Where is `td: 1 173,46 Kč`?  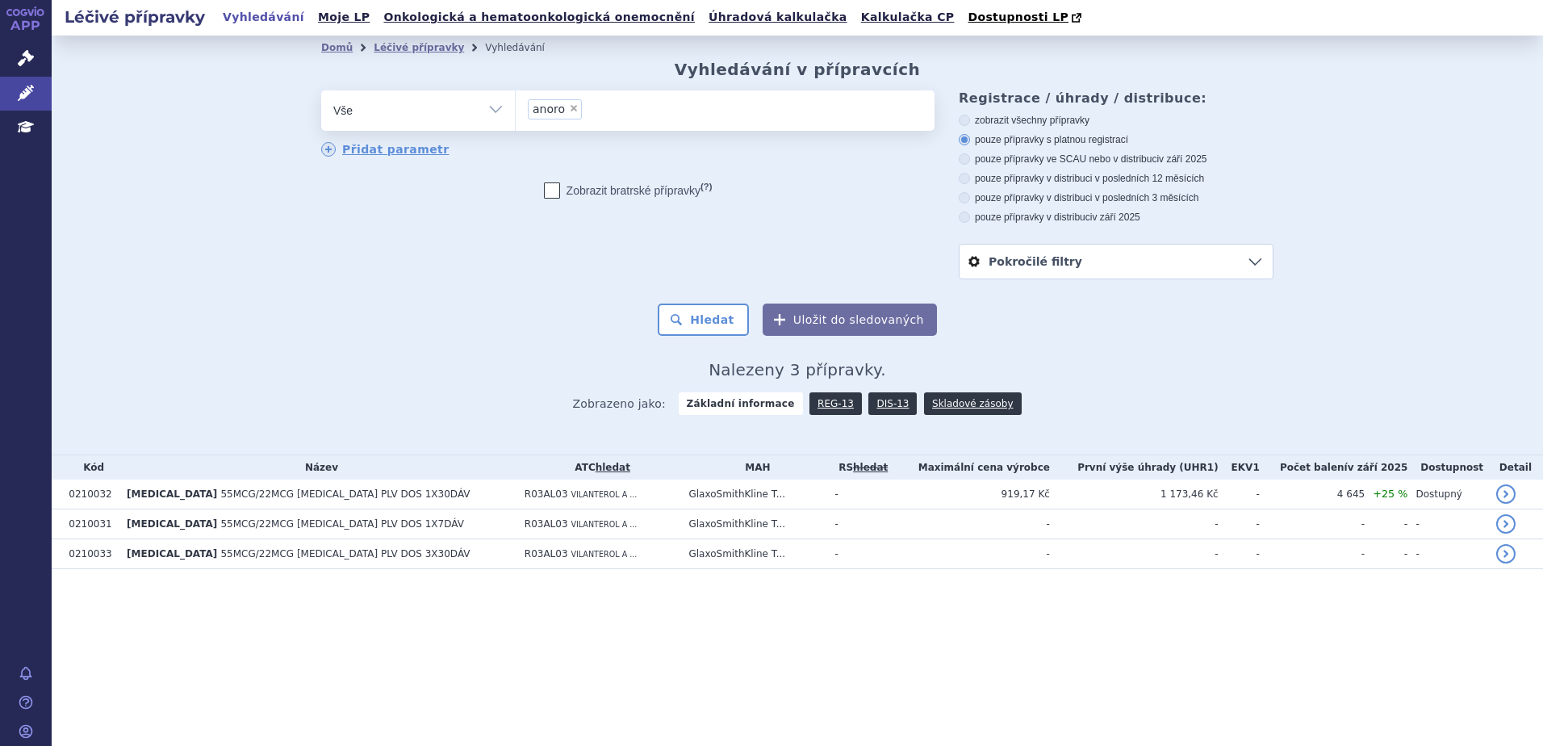 td: 1 173,46 Kč is located at coordinates (1134, 494).